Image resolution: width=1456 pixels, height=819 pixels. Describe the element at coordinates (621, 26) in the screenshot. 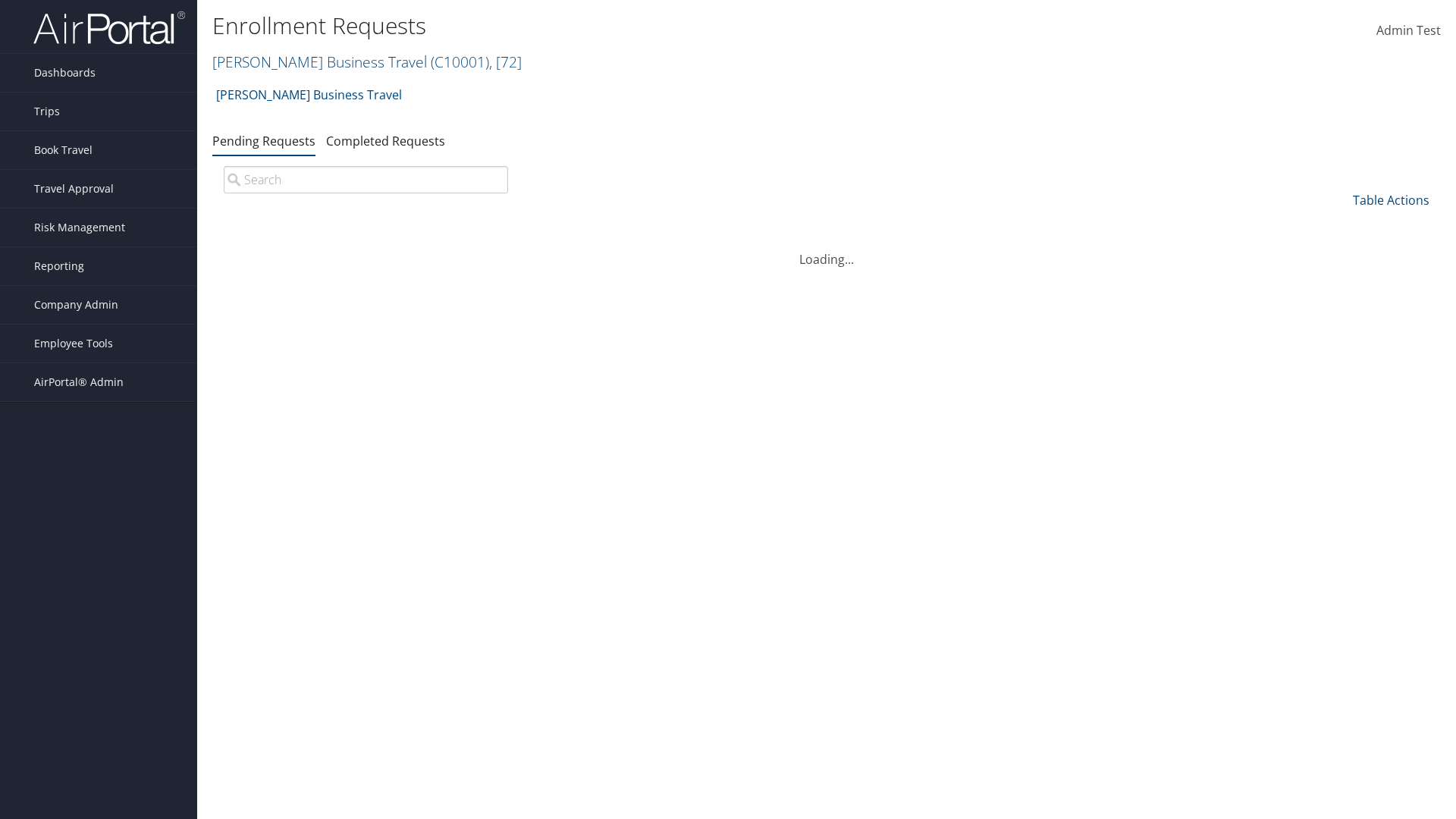

I see `h1: Enrollment Requests` at that location.